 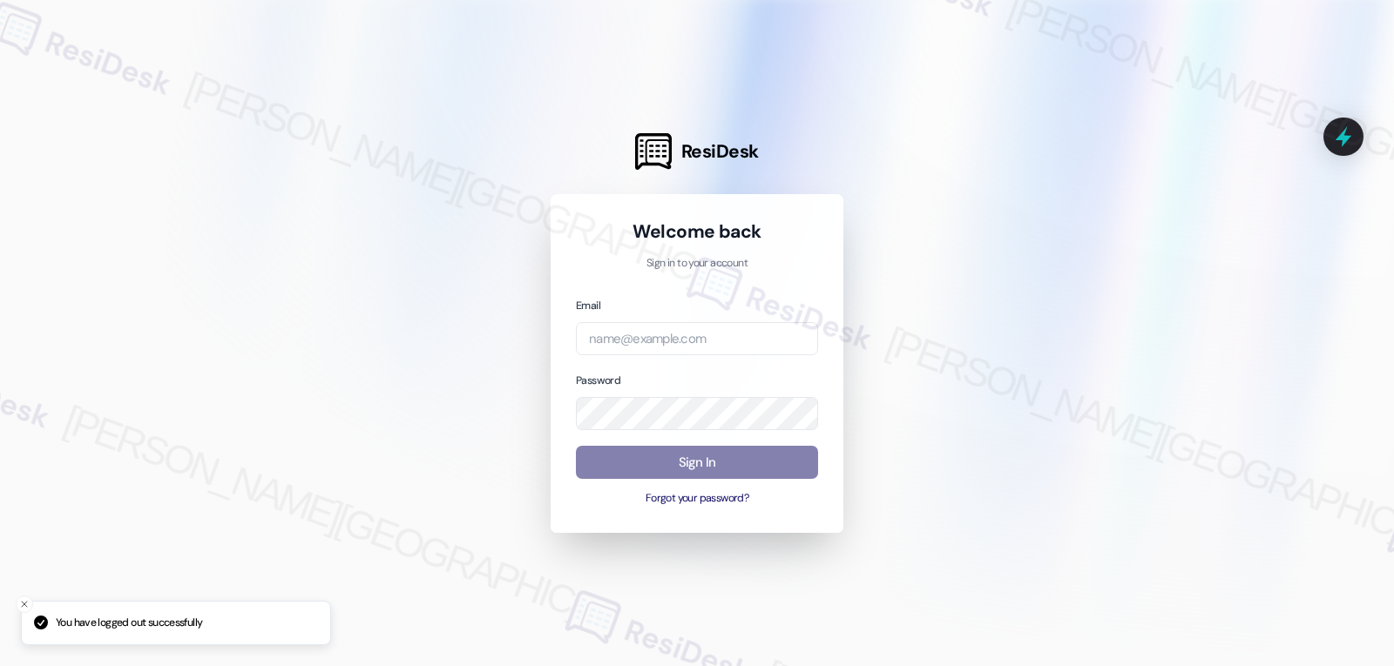 What do you see at coordinates (697, 339) in the screenshot?
I see `input: name@example.com` at bounding box center [697, 339].